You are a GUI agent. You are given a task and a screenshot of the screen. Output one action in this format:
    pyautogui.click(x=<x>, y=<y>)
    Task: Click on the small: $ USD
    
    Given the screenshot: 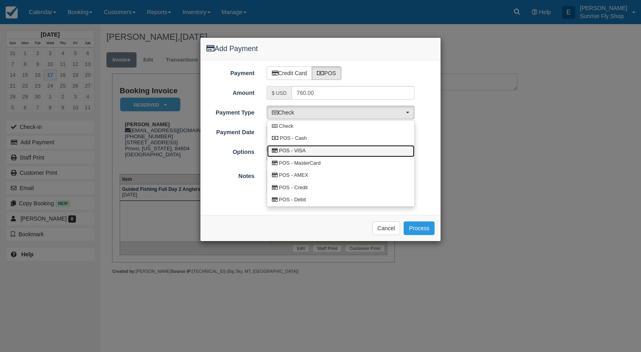 What is the action you would take?
    pyautogui.click(x=279, y=93)
    